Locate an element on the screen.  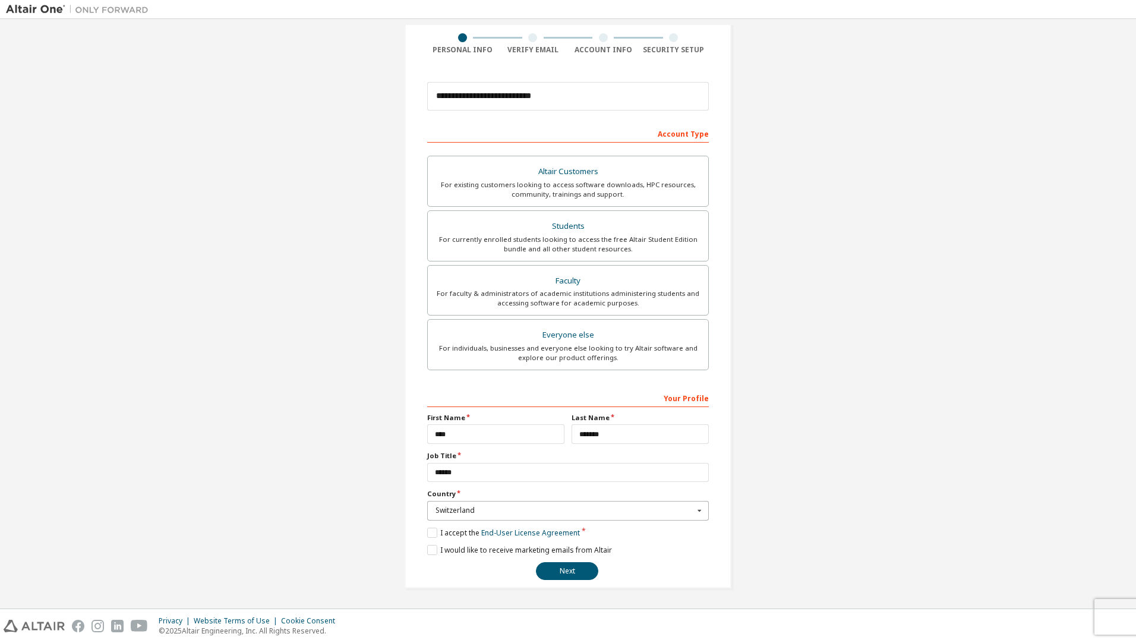
div: For currently enrolled students looking to access the free Altair Student Edition bundle and all ... is located at coordinates (568, 244).